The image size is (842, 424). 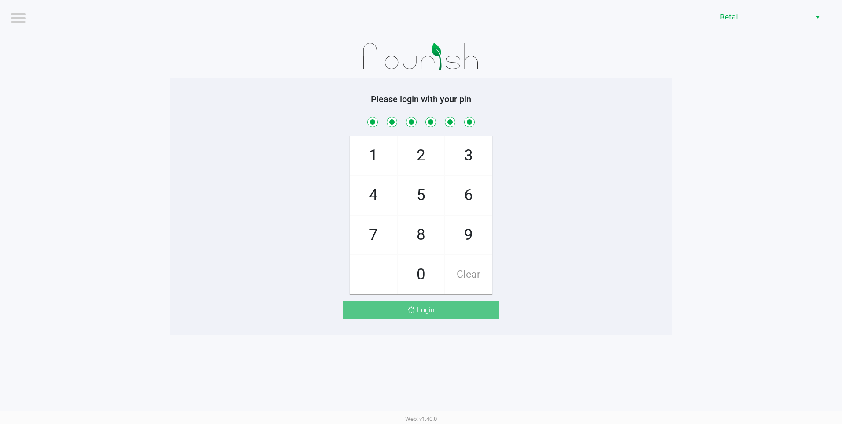 What do you see at coordinates (469, 195) in the screenshot?
I see `span: 6` at bounding box center [469, 195].